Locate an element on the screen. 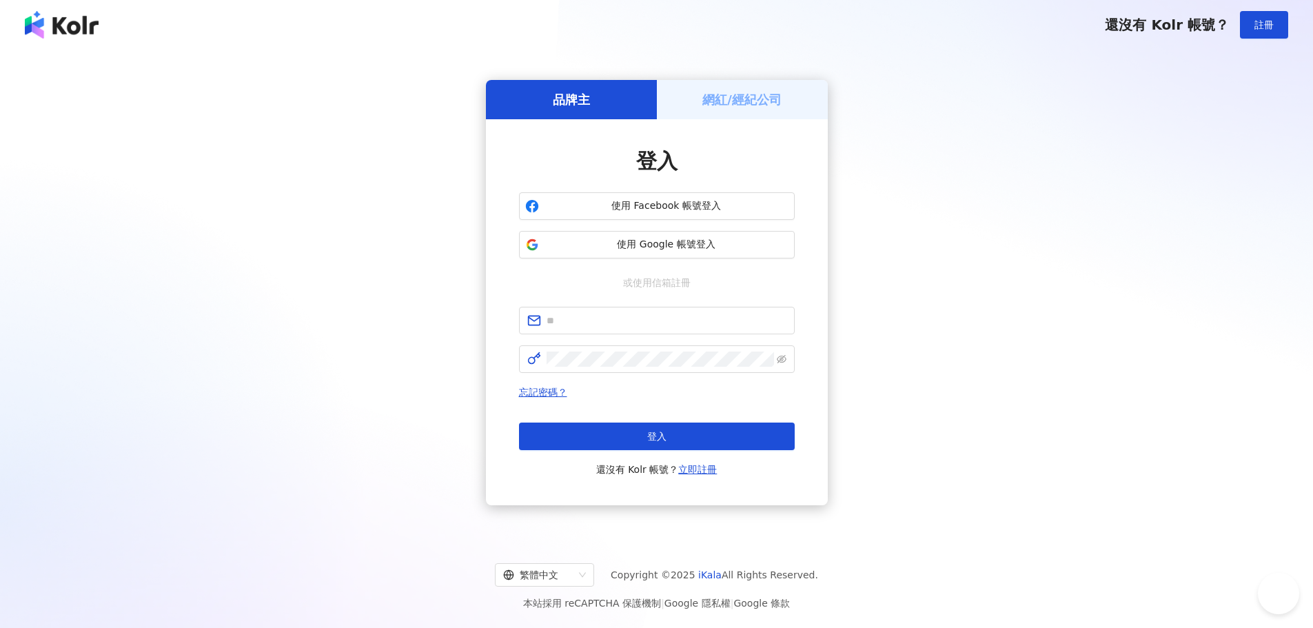 This screenshot has height=628, width=1313. a: 忘記密碼？ is located at coordinates (543, 392).